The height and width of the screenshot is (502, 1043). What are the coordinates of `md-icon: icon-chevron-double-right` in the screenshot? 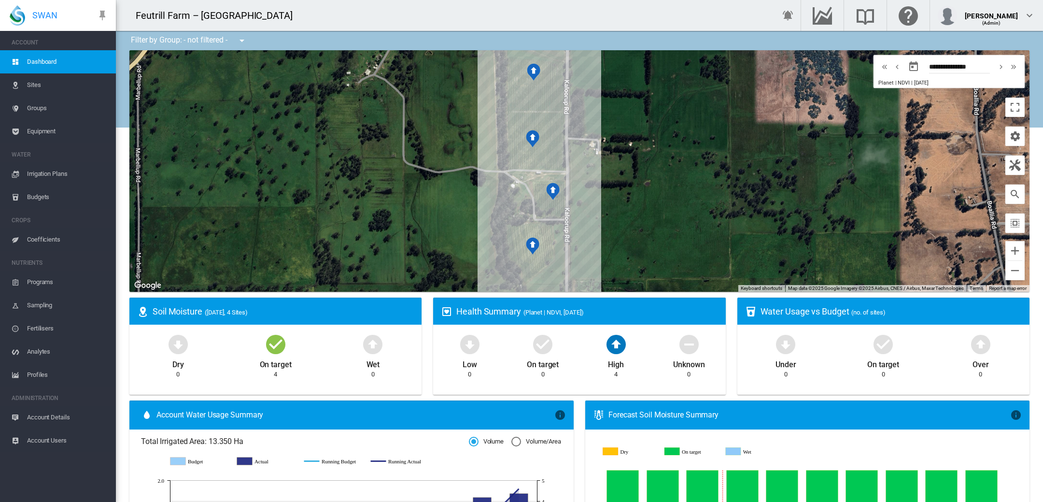 It's located at (1014, 67).